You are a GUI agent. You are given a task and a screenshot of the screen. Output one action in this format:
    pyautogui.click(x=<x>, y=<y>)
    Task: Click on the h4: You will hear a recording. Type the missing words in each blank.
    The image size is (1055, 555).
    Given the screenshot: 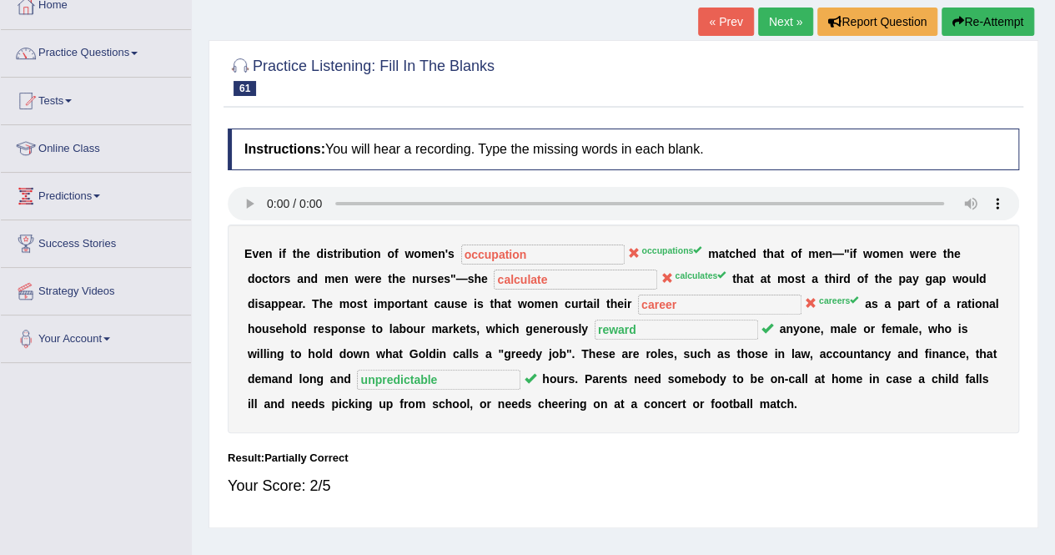 What is the action you would take?
    pyautogui.click(x=623, y=149)
    